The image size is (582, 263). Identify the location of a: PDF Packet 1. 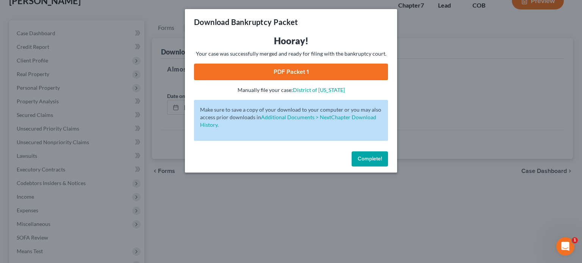
(291, 72).